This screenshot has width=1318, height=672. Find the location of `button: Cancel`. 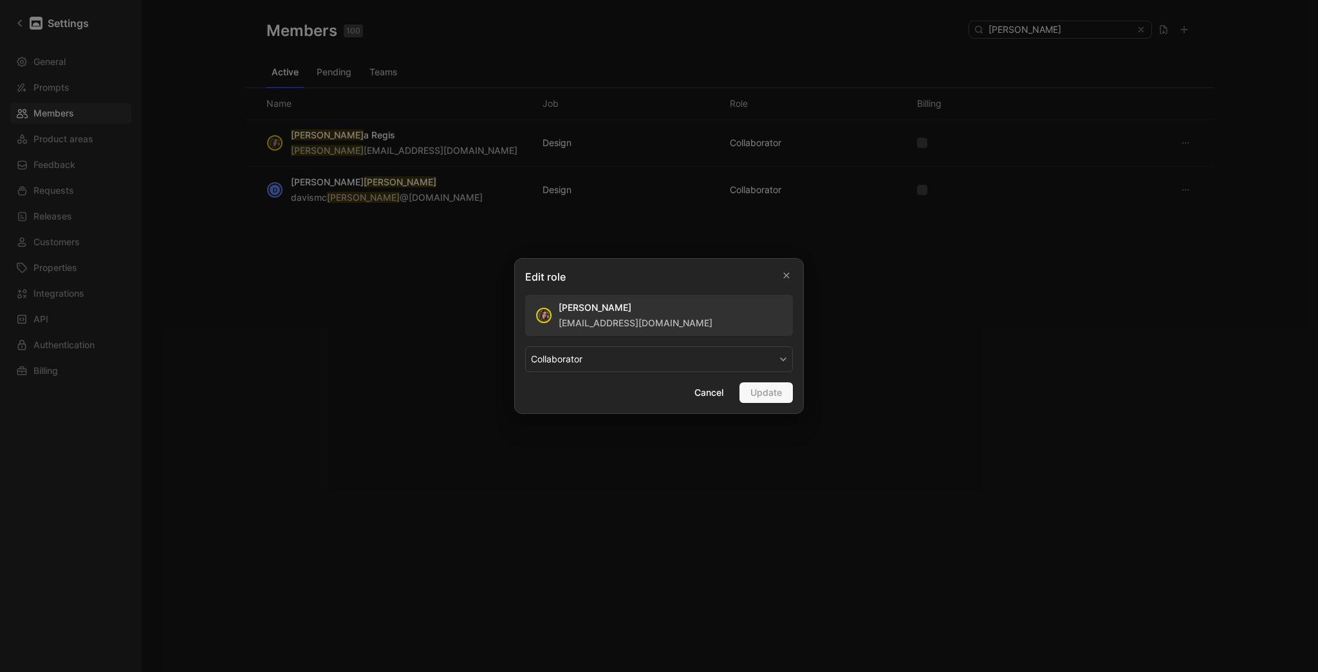

button: Cancel is located at coordinates (709, 393).